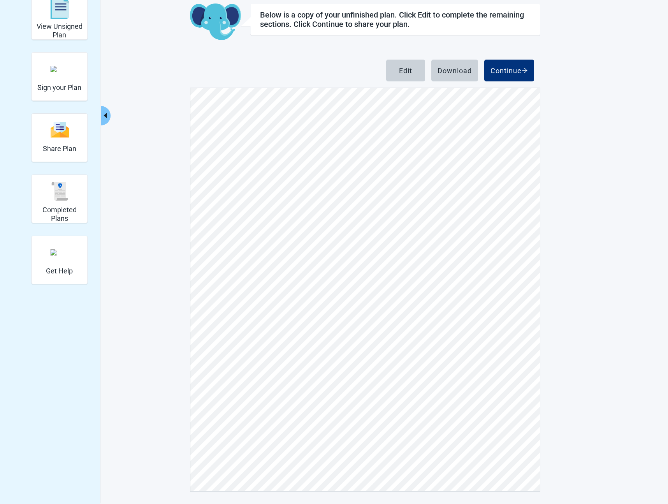  I want to click on div: Sign your Plan, so click(59, 76).